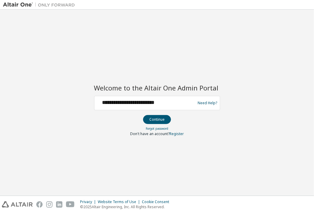 The height and width of the screenshot is (213, 314). I want to click on p: © 2025 Altair Engineering, Inc. All Rights Reserved., so click(126, 207).